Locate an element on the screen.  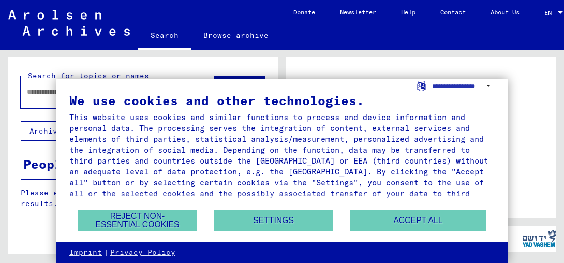
img: yv_logo.png is located at coordinates (539, 238).